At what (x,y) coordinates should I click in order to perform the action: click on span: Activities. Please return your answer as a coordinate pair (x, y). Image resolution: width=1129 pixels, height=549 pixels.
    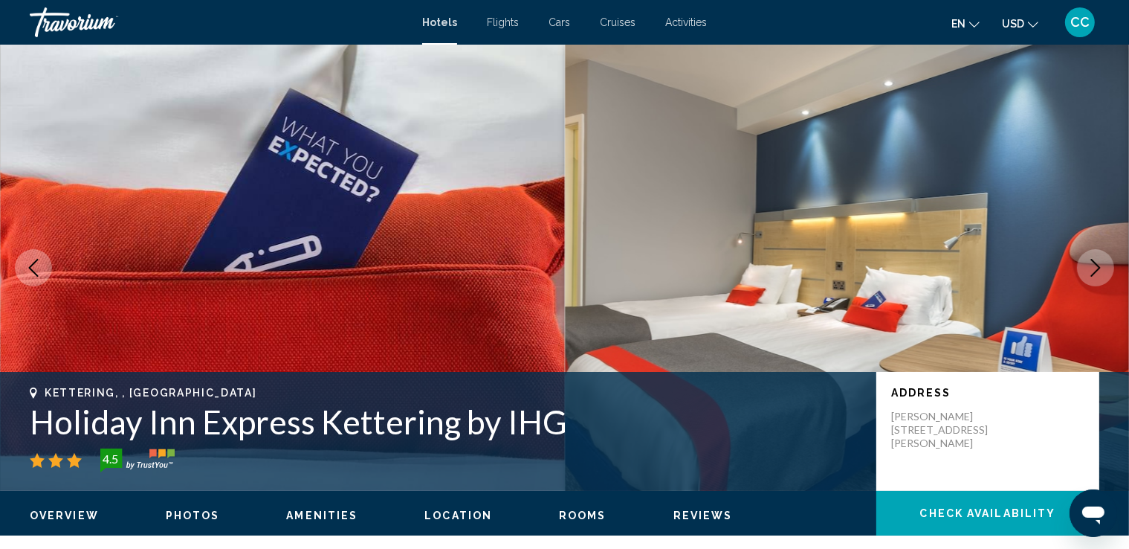
    Looking at the image, I should click on (686, 22).